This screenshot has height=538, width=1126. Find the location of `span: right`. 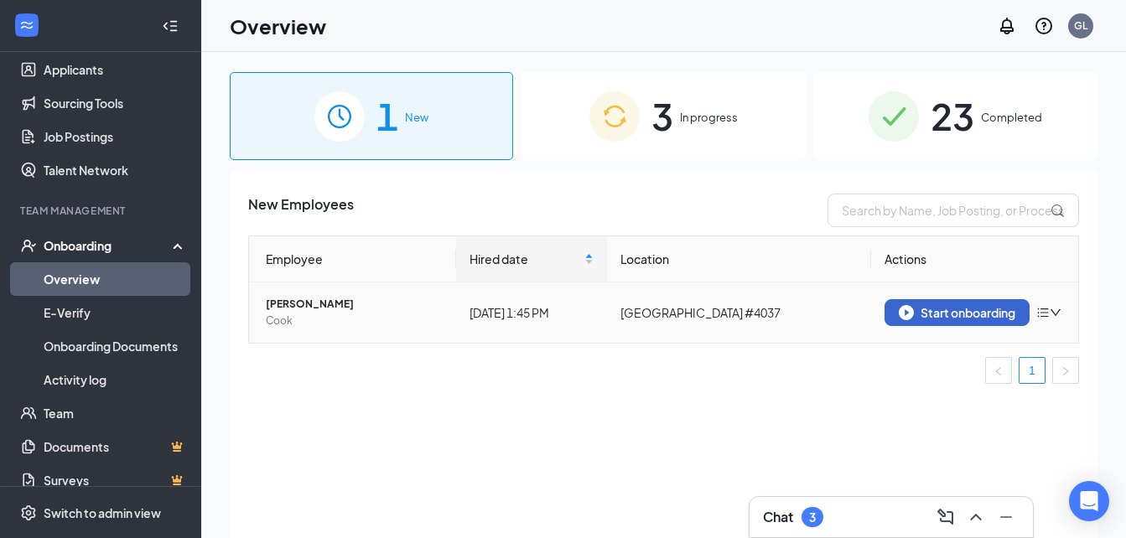

span: right is located at coordinates (1065, 371).